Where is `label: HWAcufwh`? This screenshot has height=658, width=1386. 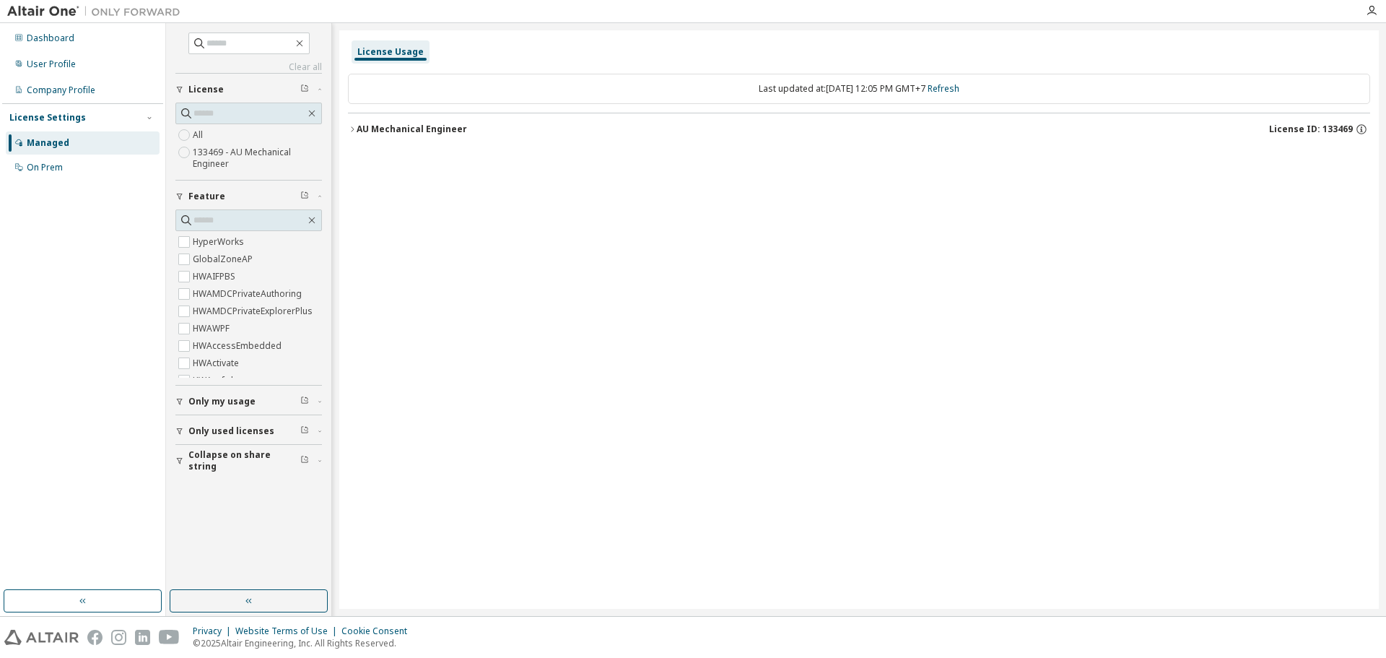
label: HWAcufwh is located at coordinates (216, 380).